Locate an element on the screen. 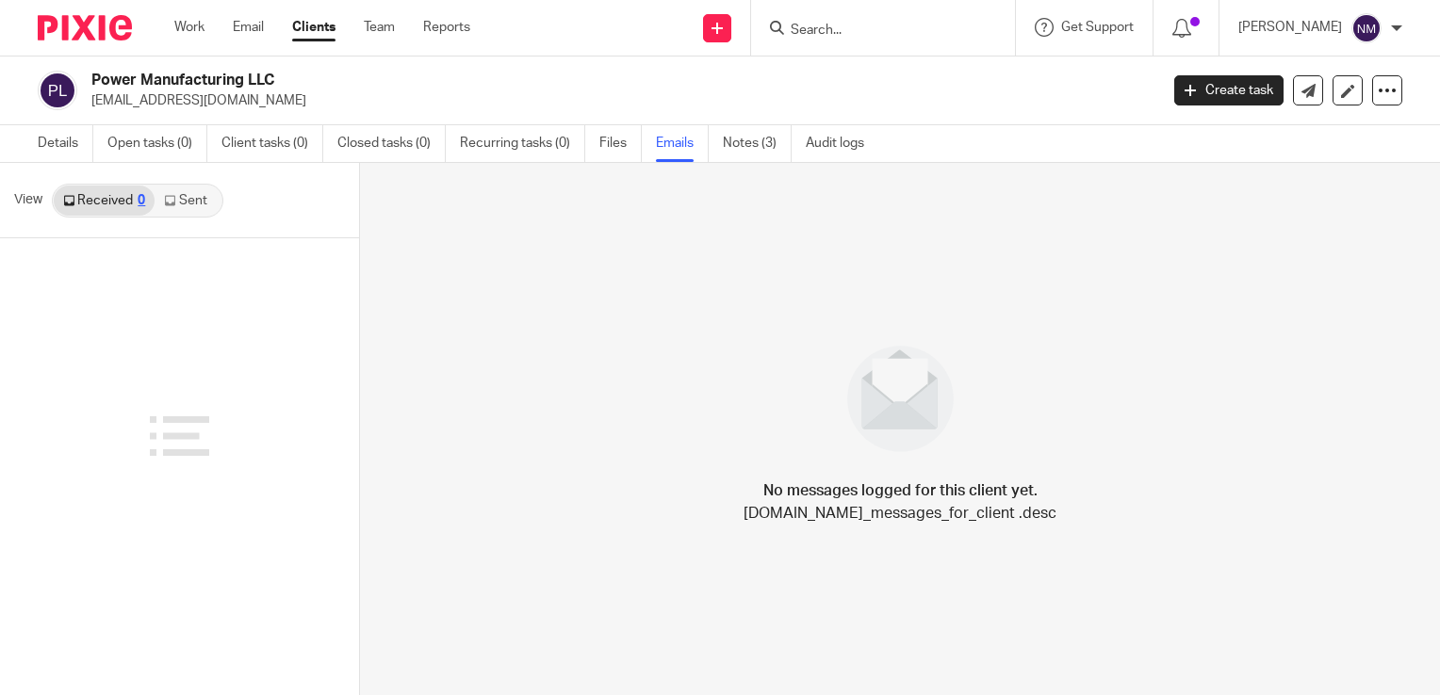 The height and width of the screenshot is (695, 1440). span: Get Support is located at coordinates (1097, 27).